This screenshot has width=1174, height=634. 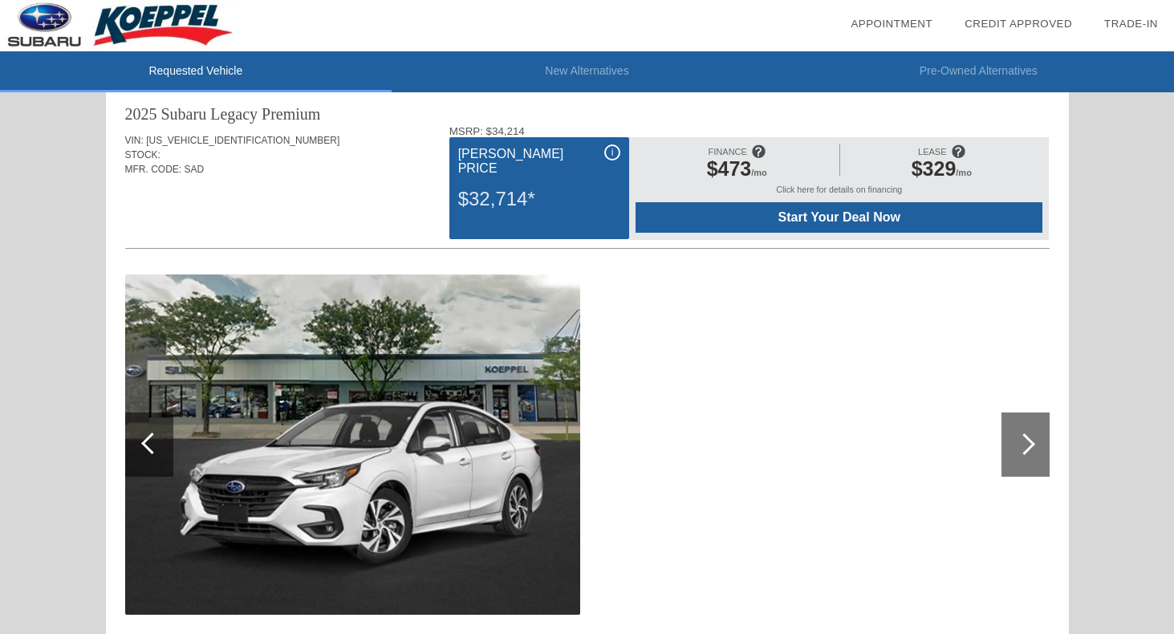 I want to click on div: $32,714*, so click(x=539, y=199).